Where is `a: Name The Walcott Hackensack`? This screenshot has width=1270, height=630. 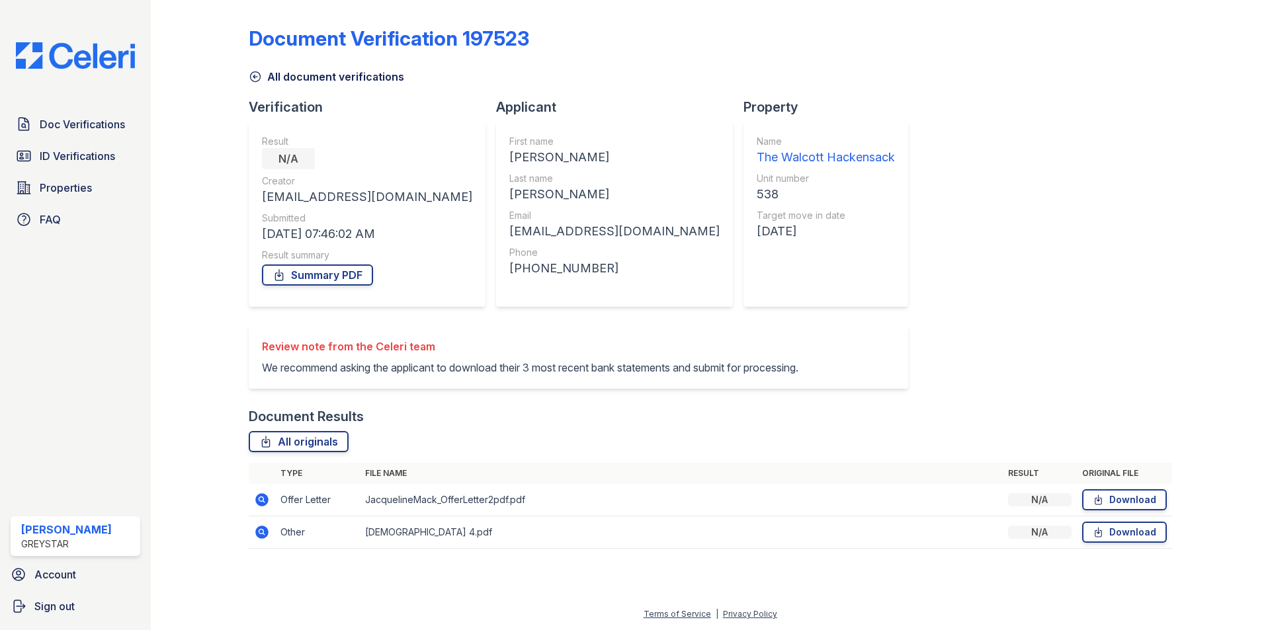 a: Name The Walcott Hackensack is located at coordinates (825, 151).